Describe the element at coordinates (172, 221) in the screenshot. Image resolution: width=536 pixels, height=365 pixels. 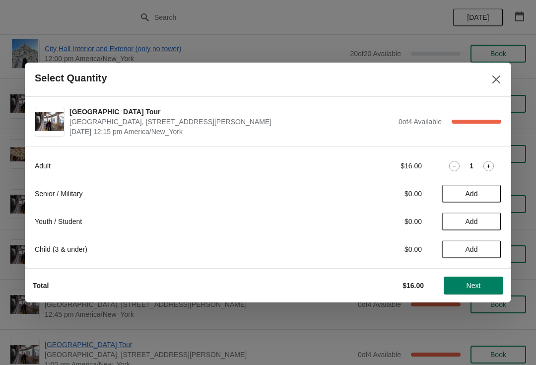
I see `div: Youth / Student` at that location.